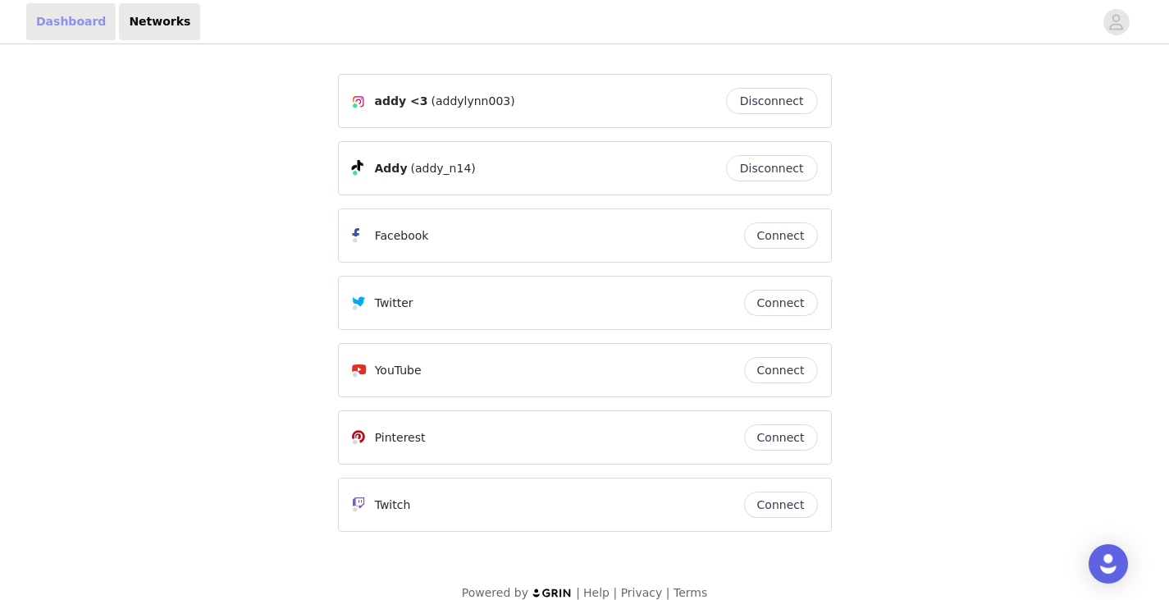 Image resolution: width=1169 pixels, height=600 pixels. What do you see at coordinates (394, 303) in the screenshot?
I see `p: Twitter` at bounding box center [394, 303].